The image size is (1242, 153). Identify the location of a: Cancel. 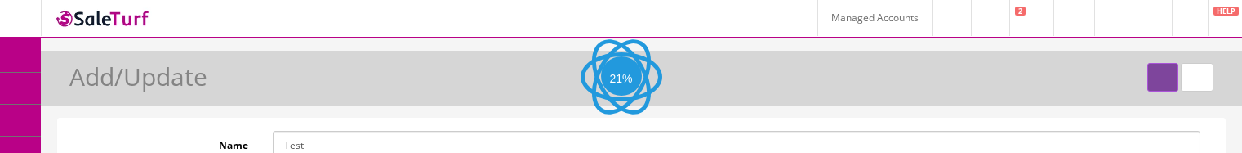
(1197, 77).